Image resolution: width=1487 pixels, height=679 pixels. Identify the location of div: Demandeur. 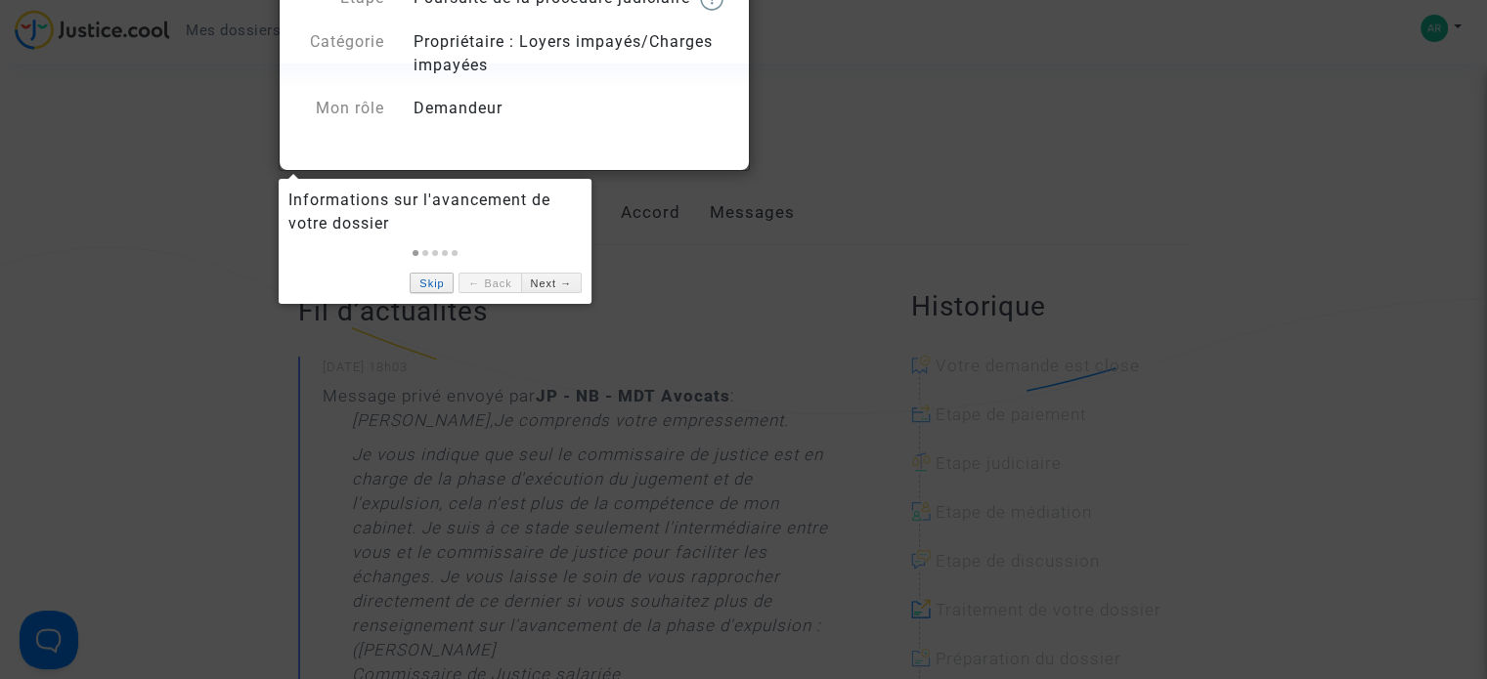
(571, 109).